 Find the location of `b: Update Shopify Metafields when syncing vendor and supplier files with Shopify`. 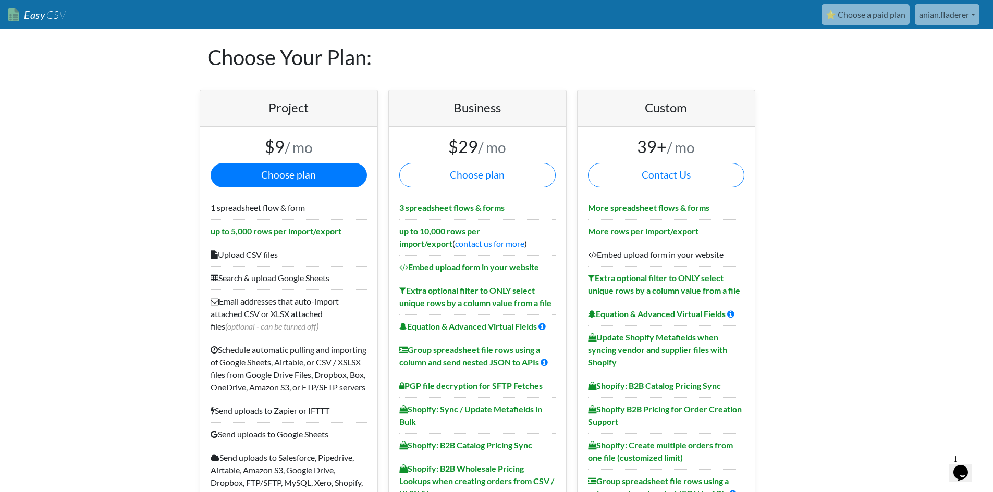

b: Update Shopify Metafields when syncing vendor and supplier files with Shopify is located at coordinates (657, 350).